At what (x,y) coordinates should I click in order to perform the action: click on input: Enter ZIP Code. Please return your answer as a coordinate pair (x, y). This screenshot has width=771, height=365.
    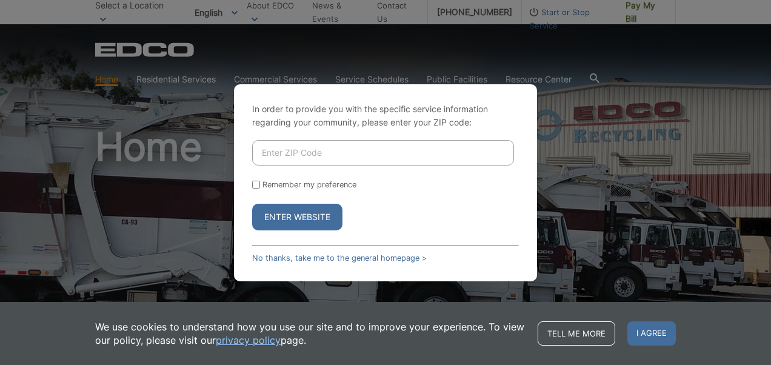
    Looking at the image, I should click on (383, 153).